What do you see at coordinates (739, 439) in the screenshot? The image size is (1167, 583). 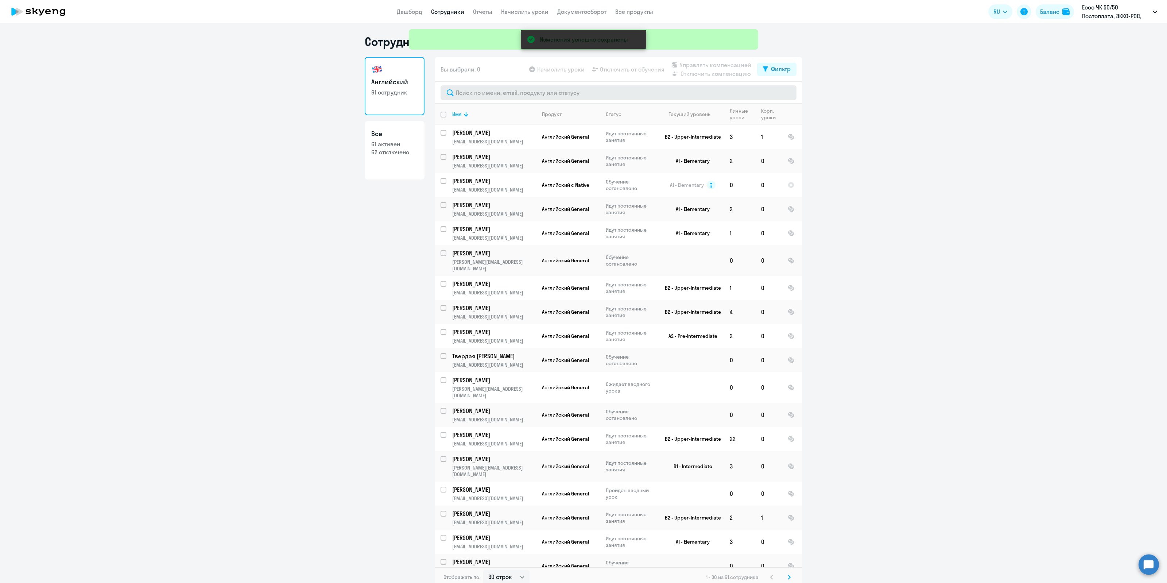 I see `td: 22` at bounding box center [739, 439].